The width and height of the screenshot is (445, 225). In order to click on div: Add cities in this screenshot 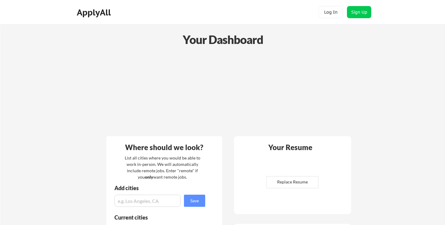, I will do `click(160, 188)`.